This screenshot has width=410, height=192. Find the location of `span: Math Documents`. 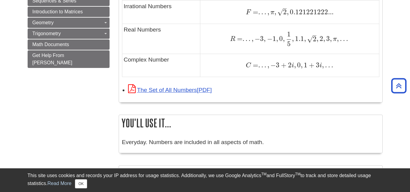

span: Math Documents is located at coordinates (51, 44).